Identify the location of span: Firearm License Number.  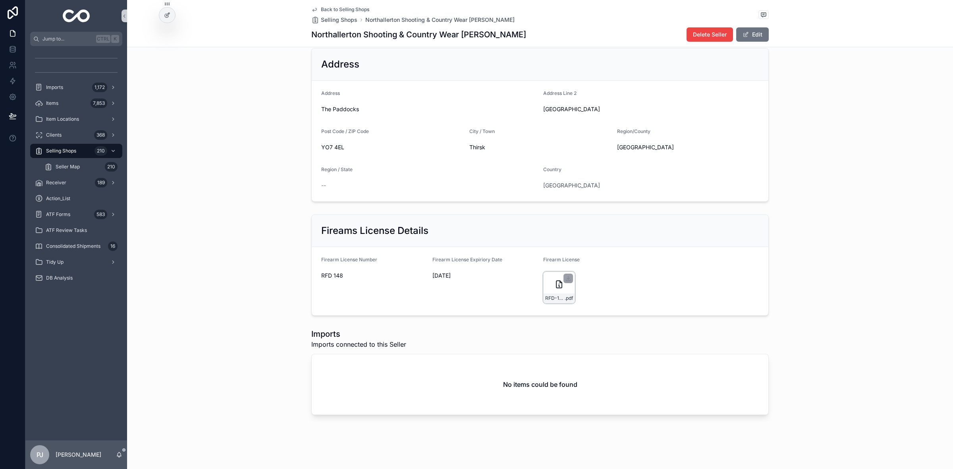
(349, 259).